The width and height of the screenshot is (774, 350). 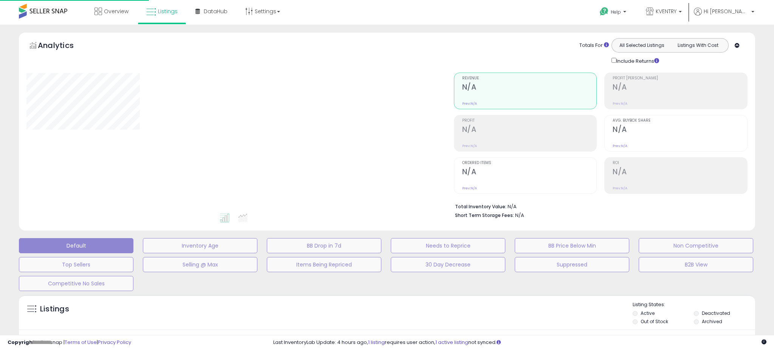 What do you see at coordinates (697, 45) in the screenshot?
I see `button: Listings With Cost` at bounding box center [697, 45].